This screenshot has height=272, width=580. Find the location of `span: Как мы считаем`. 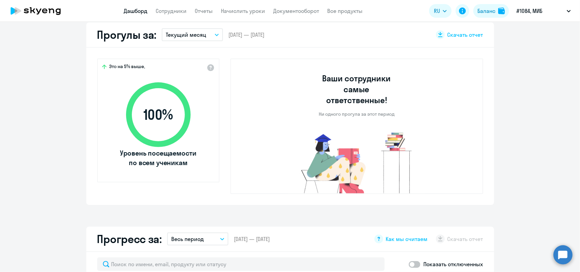

span: Как мы считаем is located at coordinates (407, 239).